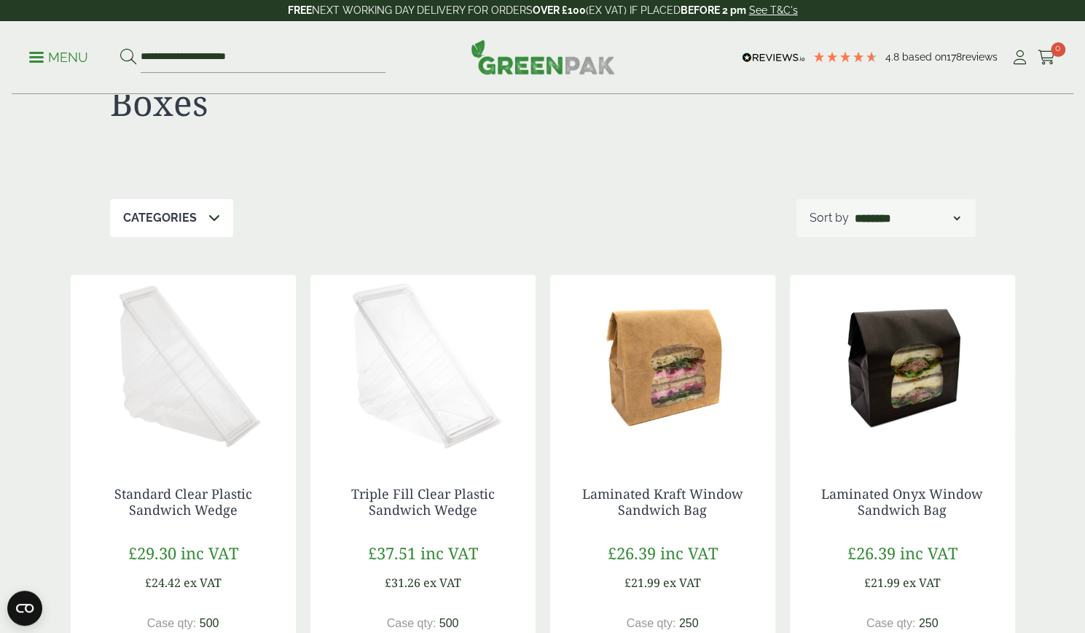 Image resolution: width=1085 pixels, height=633 pixels. What do you see at coordinates (183, 366) in the screenshot?
I see `img: standrad sandwich wedge` at bounding box center [183, 366].